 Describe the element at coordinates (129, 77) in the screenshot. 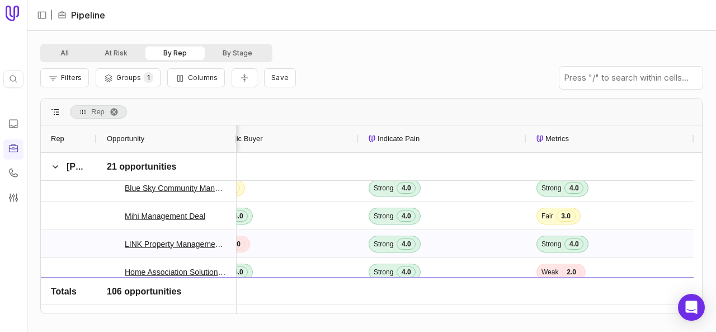

I see `span: Groups` at that location.